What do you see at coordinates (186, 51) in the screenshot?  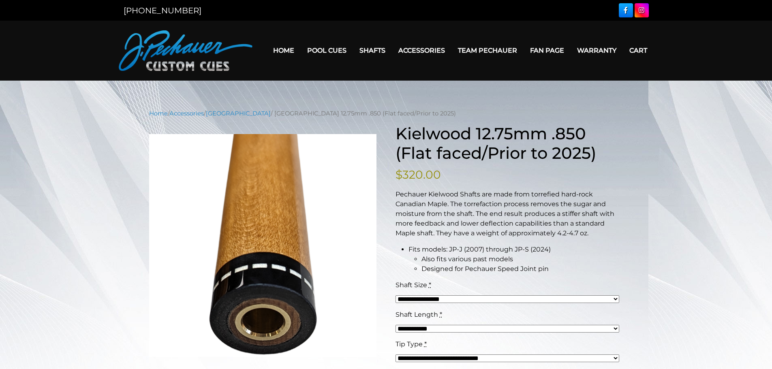 I see `img: Pechauer Custom Cues` at bounding box center [186, 51].